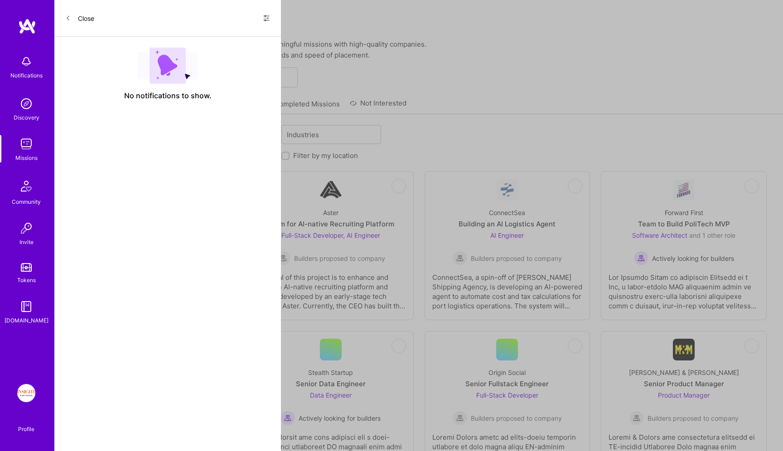 The height and width of the screenshot is (451, 783). What do you see at coordinates (26, 158) in the screenshot?
I see `div: Missions` at bounding box center [26, 158].